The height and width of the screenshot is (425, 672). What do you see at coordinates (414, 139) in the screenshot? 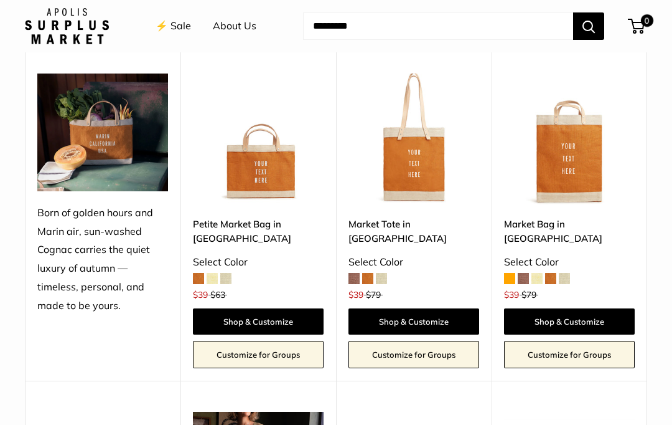
I see `img: Market Tote in Cognac` at bounding box center [414, 139].